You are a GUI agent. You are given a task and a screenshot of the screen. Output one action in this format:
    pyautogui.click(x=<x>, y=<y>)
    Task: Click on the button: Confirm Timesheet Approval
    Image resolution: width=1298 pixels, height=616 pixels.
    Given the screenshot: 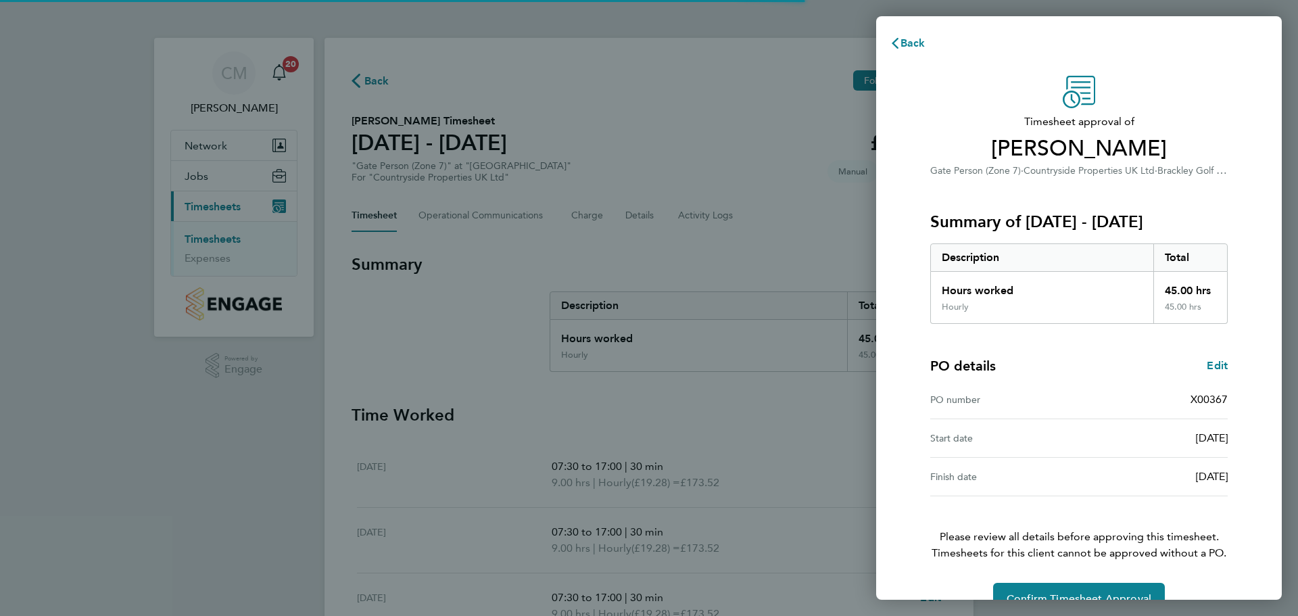 What is the action you would take?
    pyautogui.click(x=1079, y=599)
    